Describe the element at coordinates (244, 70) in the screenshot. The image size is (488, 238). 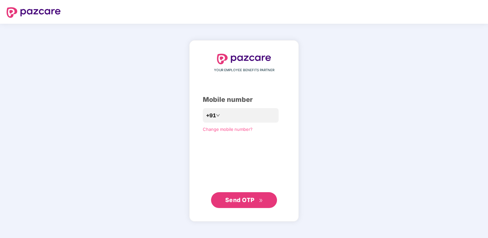
I see `span: YOUR EMPLOYEE BENEFITS PARTNER` at that location.